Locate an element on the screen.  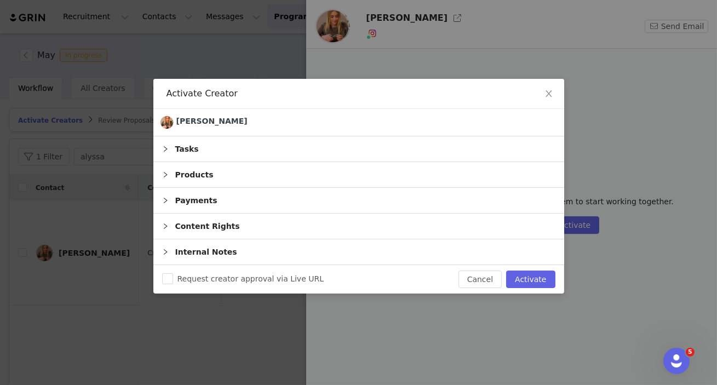
span: 5 is located at coordinates (690, 352).